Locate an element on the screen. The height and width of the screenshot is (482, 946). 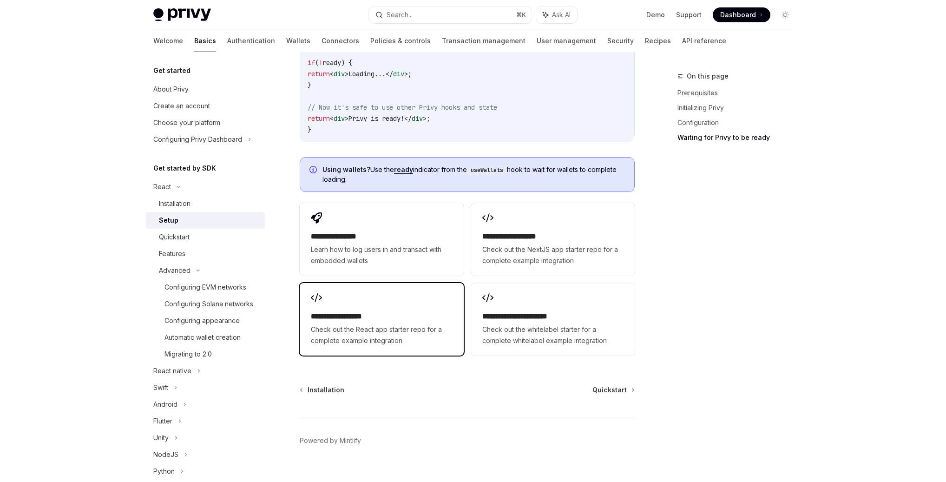
div: Choose your platform is located at coordinates (187, 123).